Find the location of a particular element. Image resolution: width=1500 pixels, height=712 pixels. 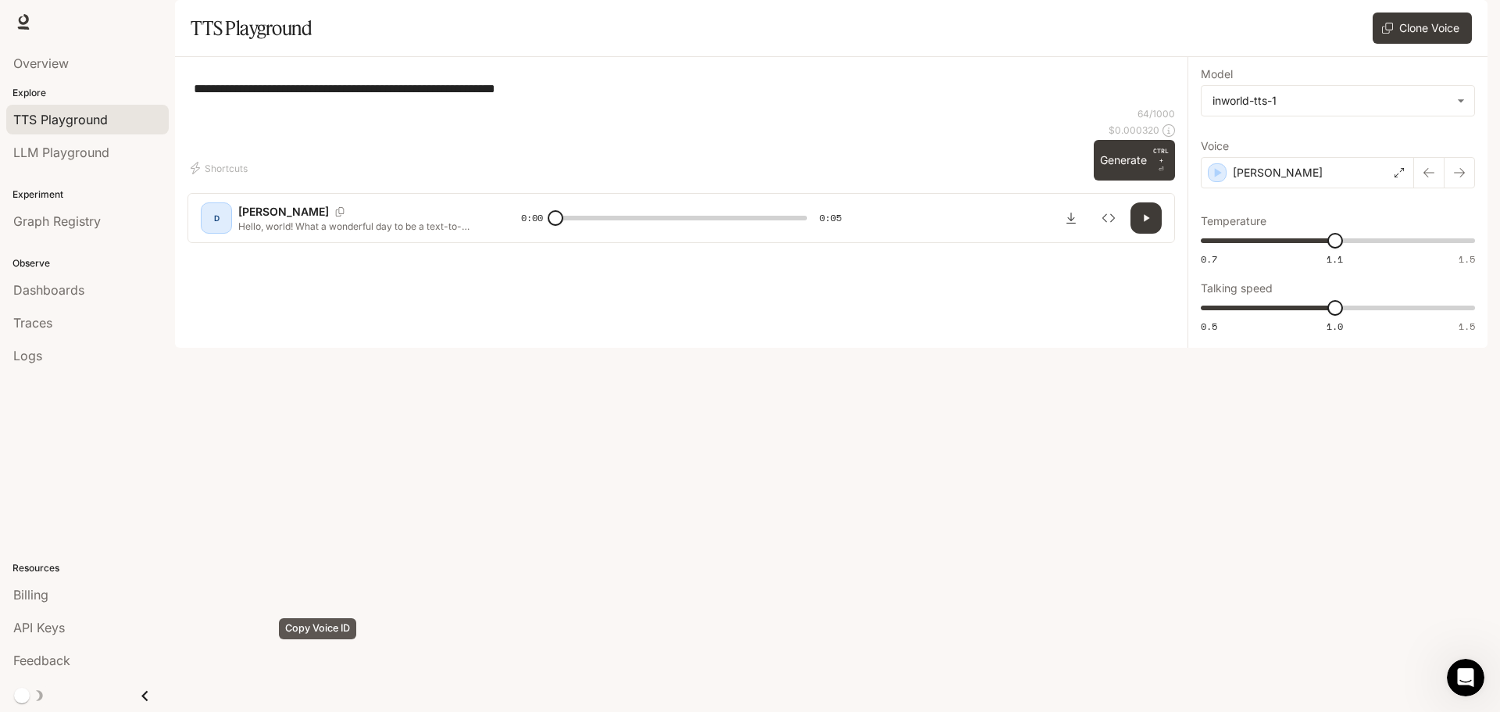

p: $ 0.000320 is located at coordinates (1133, 130).